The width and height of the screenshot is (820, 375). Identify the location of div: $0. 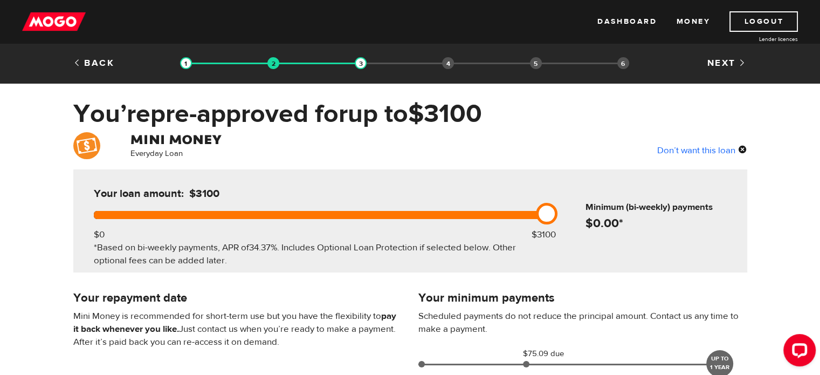
(99, 235).